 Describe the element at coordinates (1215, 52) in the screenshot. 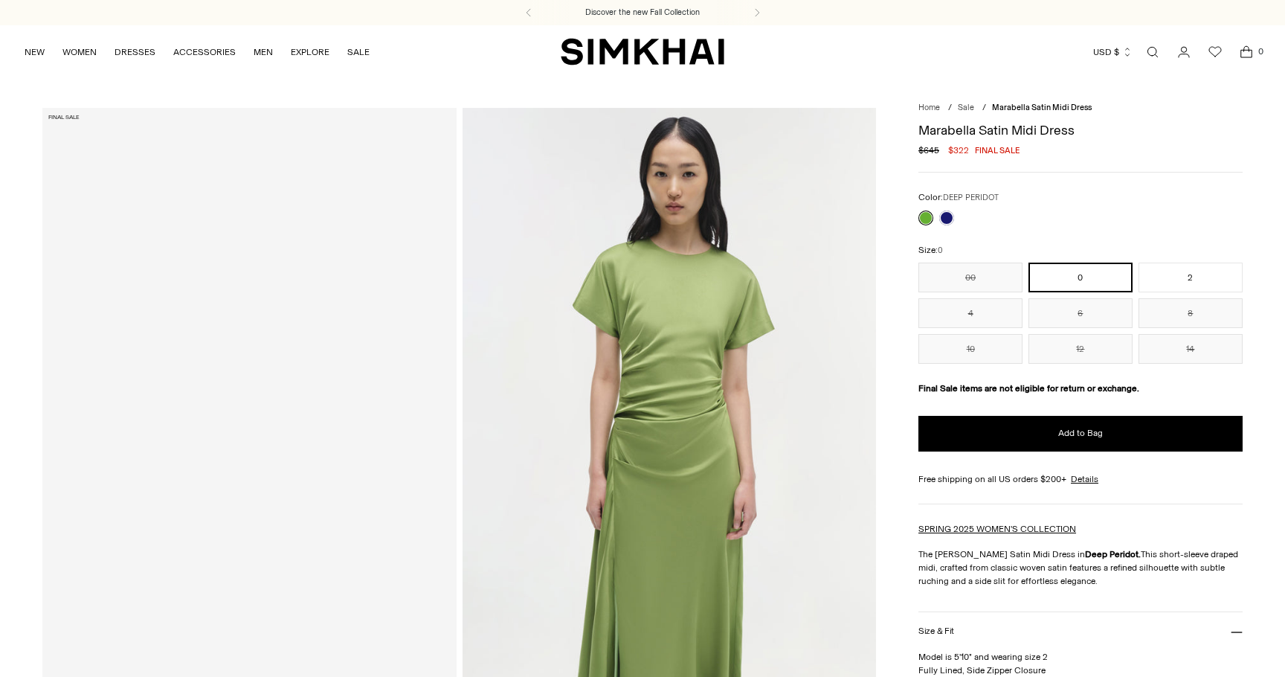

I see `a: Wishlist` at that location.